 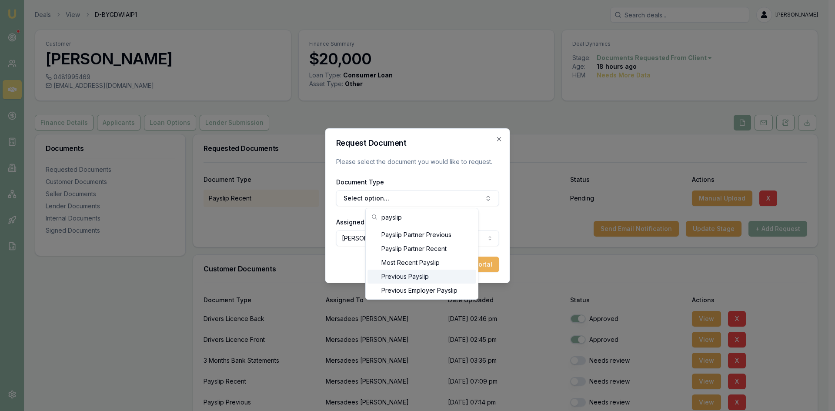 What do you see at coordinates (360, 182) in the screenshot?
I see `label: Document Type` at bounding box center [360, 182].